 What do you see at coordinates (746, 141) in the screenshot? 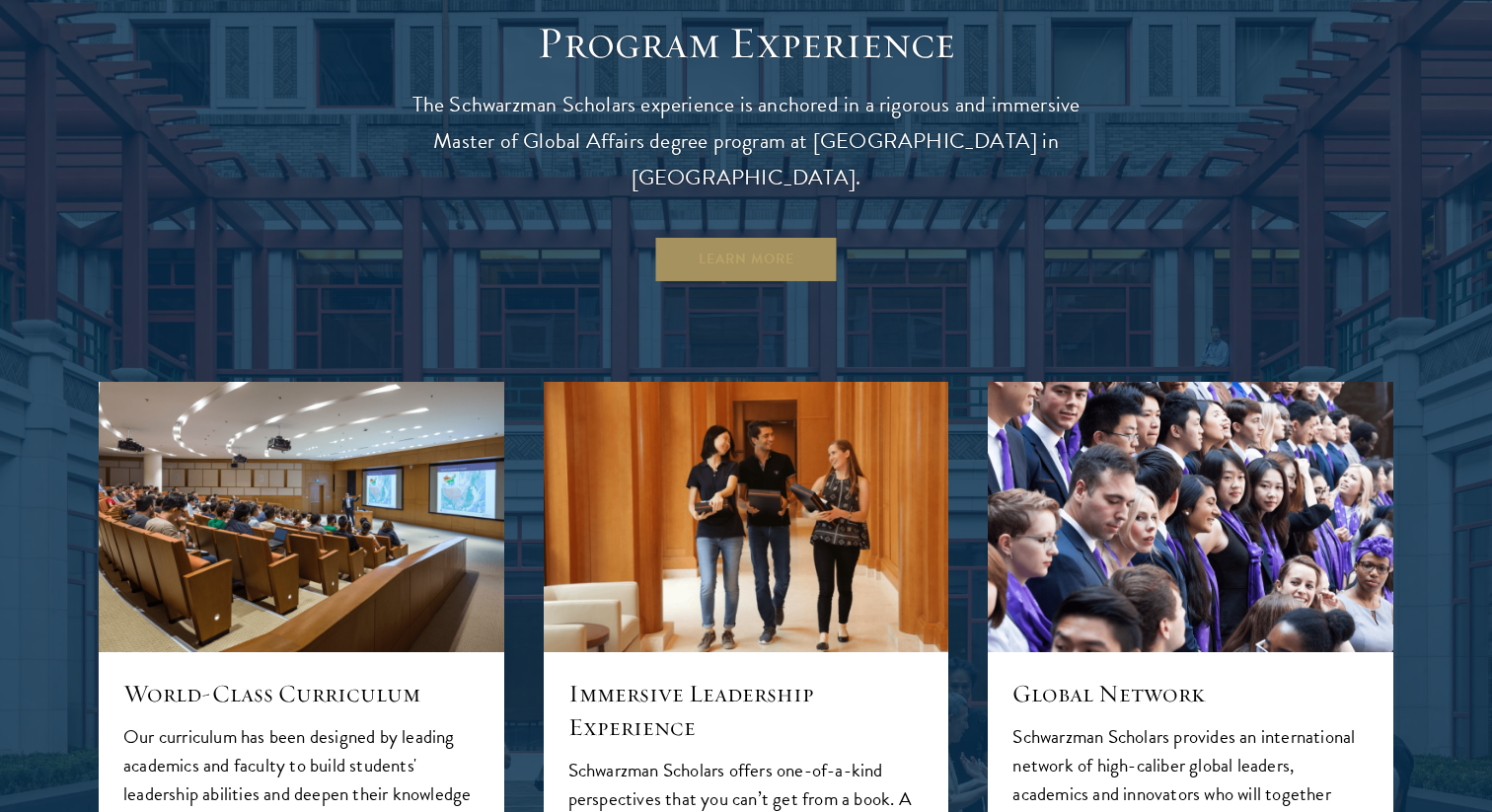
I see `p: The Schwarzman Scholars experience is anchored in a rigorous and immersive Master of Global Affai...` at bounding box center [746, 141].